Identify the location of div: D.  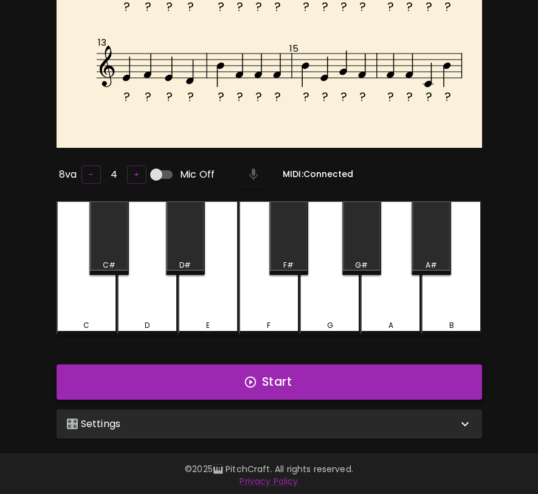
(147, 325).